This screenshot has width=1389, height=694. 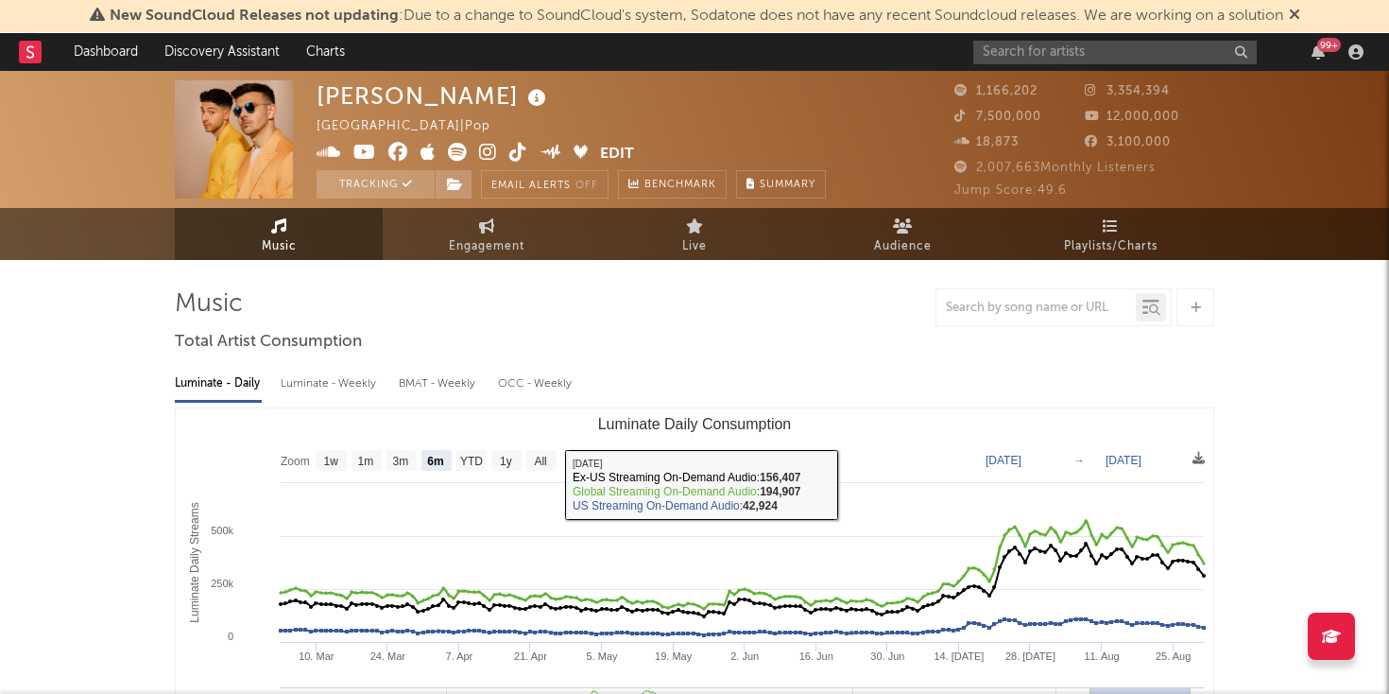 What do you see at coordinates (587, 185) in the screenshot?
I see `em: Off` at bounding box center [587, 185].